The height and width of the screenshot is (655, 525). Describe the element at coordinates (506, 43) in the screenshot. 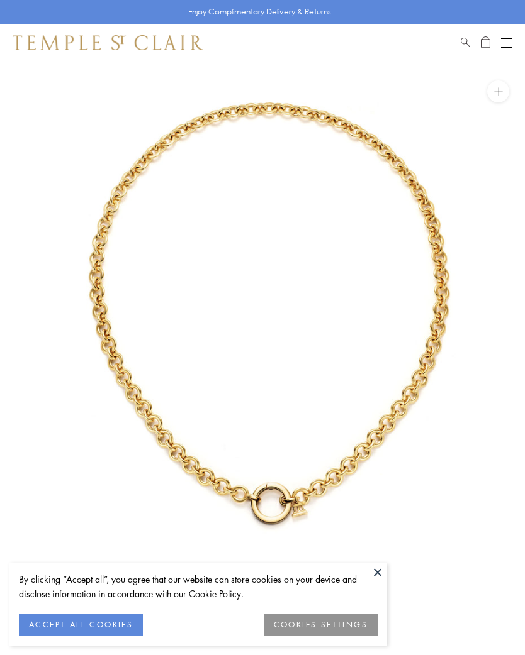

I see `button: Open navigation` at that location.